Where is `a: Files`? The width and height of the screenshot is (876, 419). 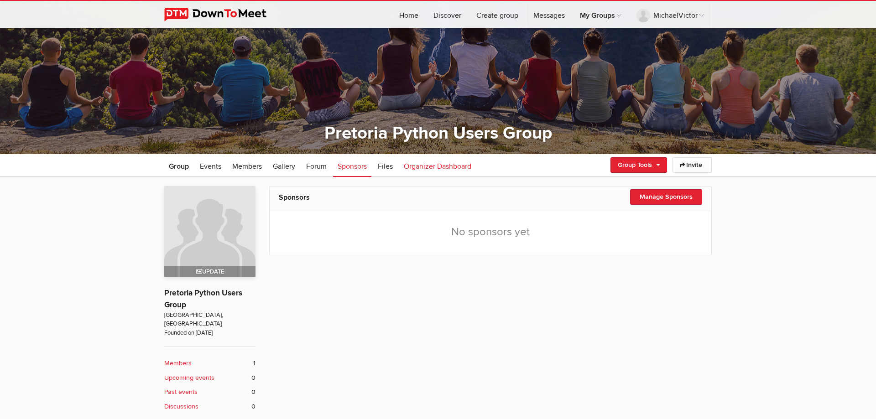 a: Files is located at coordinates (385, 166).